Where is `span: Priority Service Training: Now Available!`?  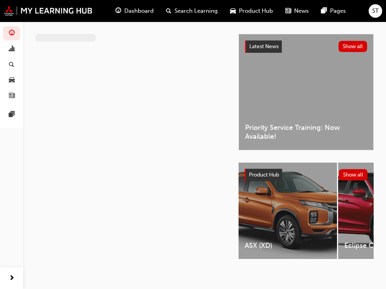 span: Priority Service Training: Now Available! is located at coordinates (306, 132).